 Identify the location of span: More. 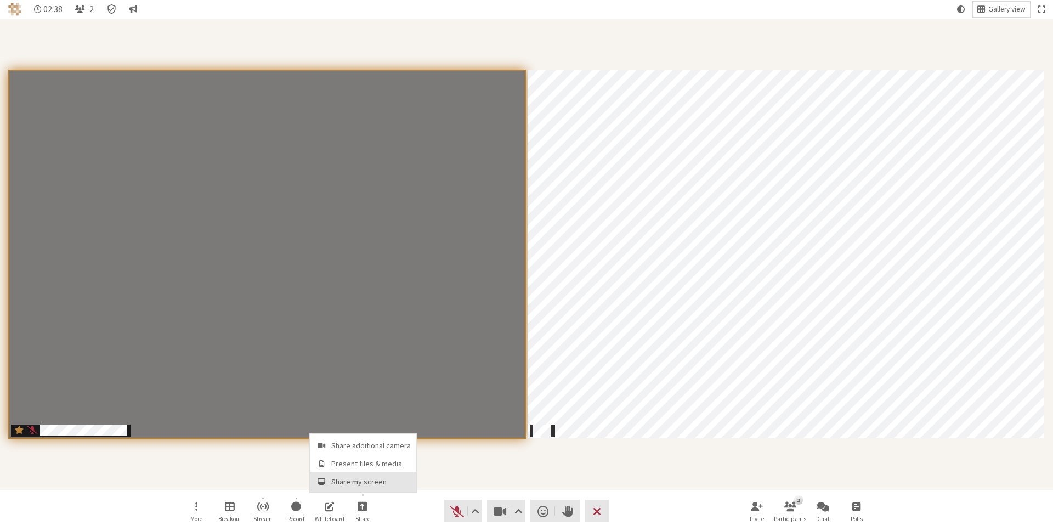
(196, 519).